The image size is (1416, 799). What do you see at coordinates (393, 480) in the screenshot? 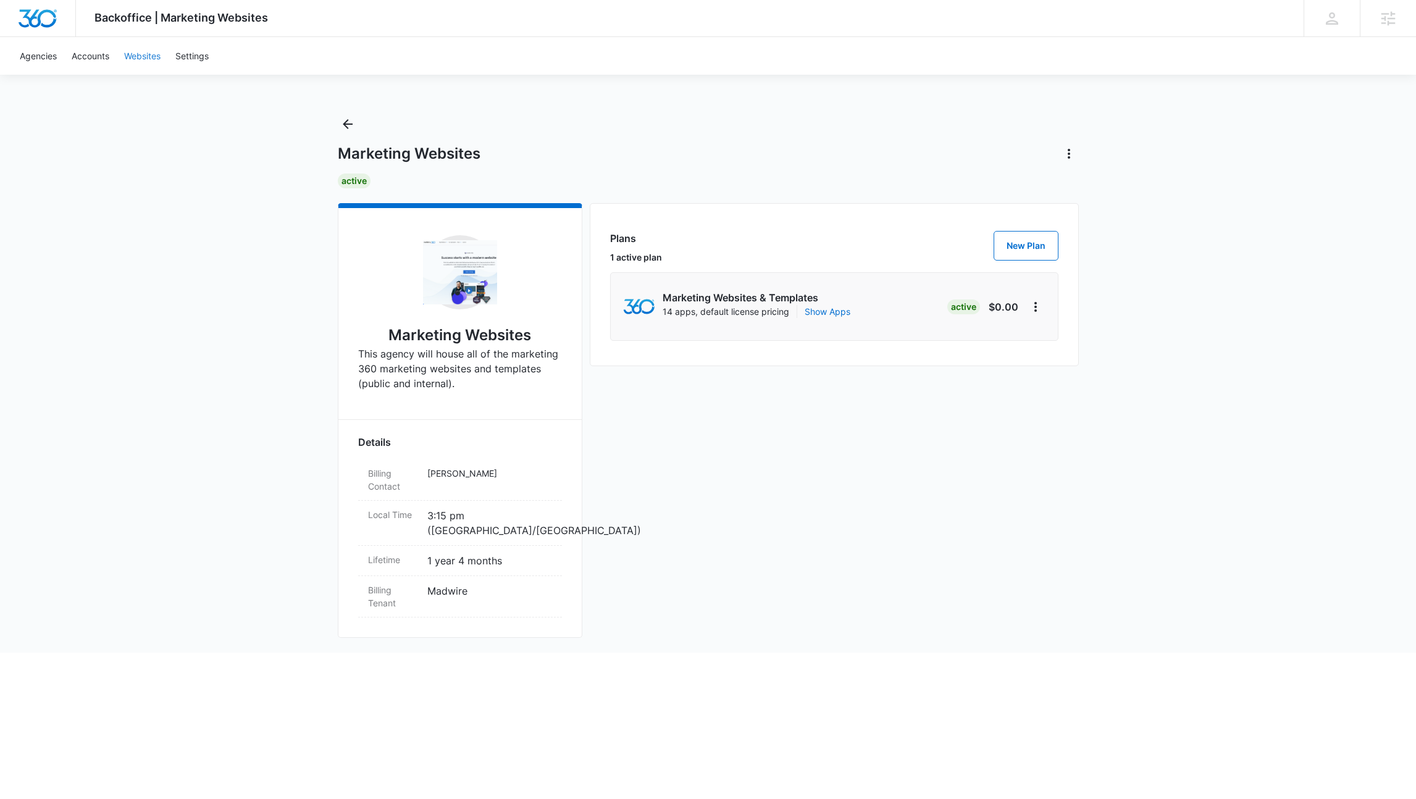
I see `dt: Billing Contact` at bounding box center [393, 480].